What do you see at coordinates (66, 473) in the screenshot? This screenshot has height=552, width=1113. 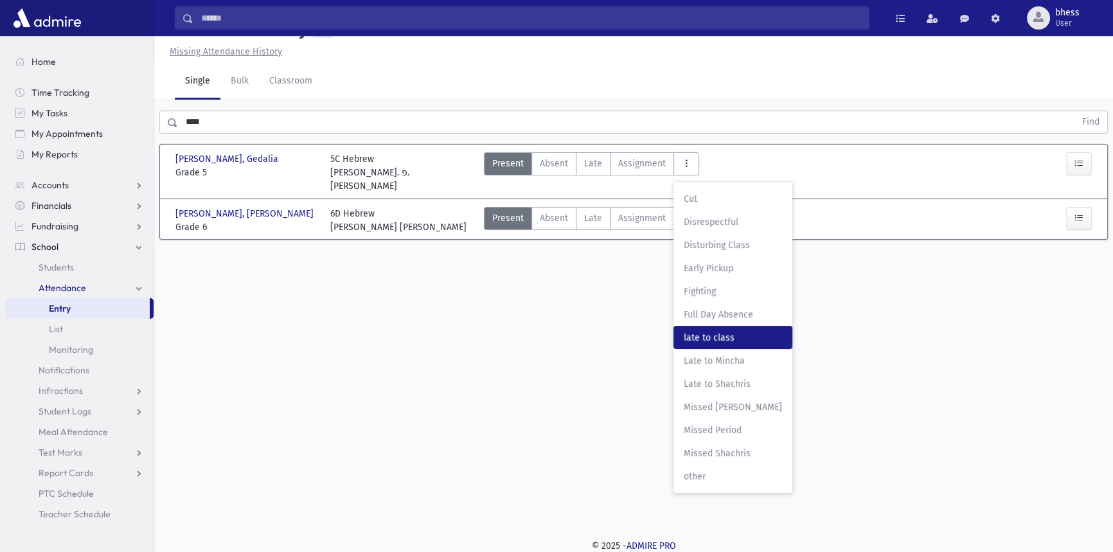 I see `span: Report Cards` at bounding box center [66, 473].